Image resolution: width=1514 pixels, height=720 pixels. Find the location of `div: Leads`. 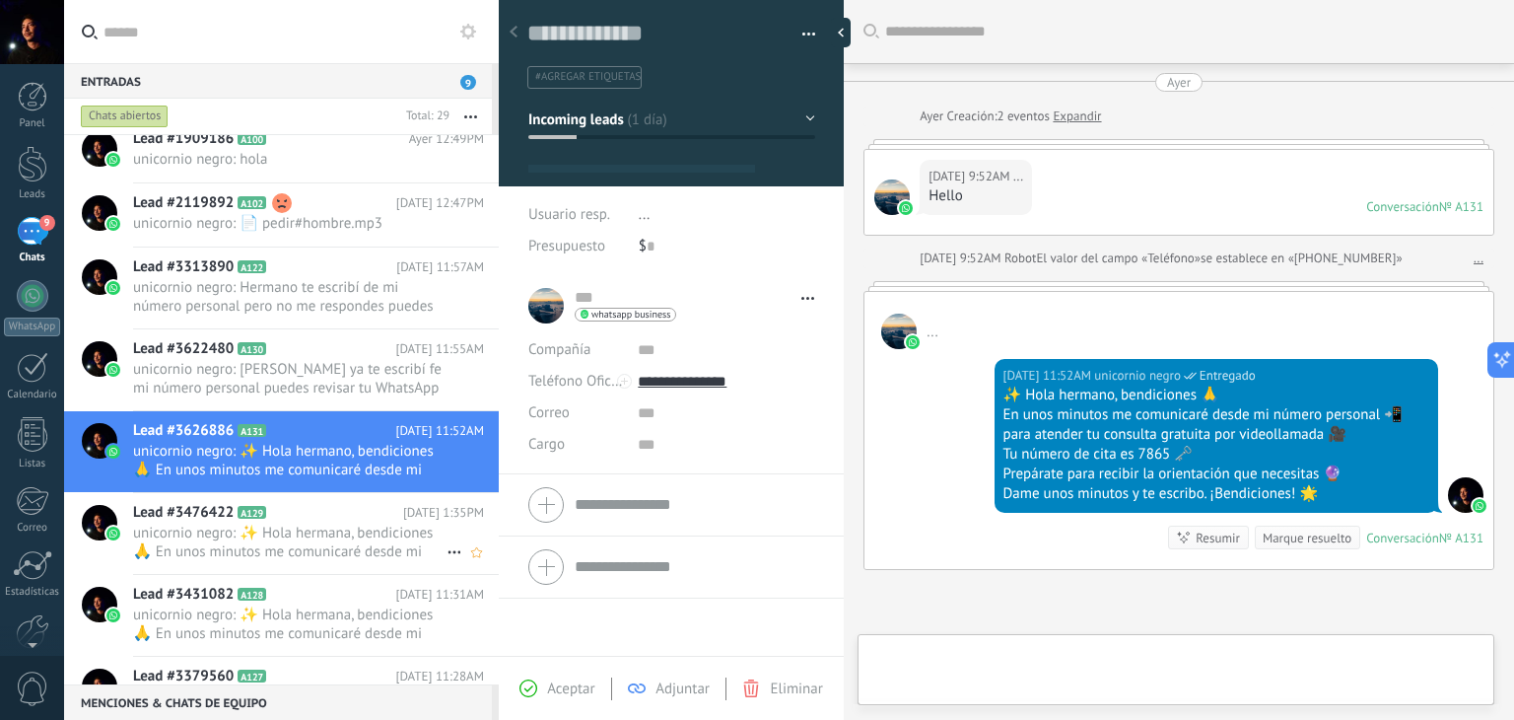

div: Leads is located at coordinates (33, 194).